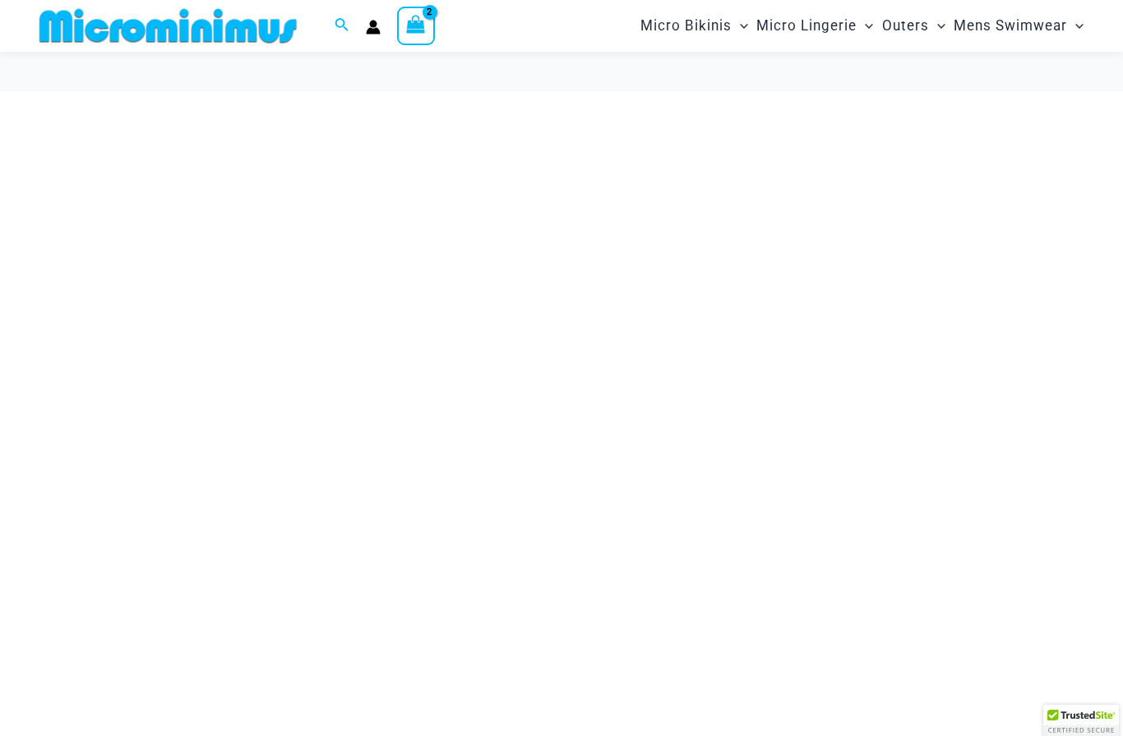 The image size is (1123, 736). What do you see at coordinates (1010, 25) in the screenshot?
I see `span: Mens Swimwear` at bounding box center [1010, 25].